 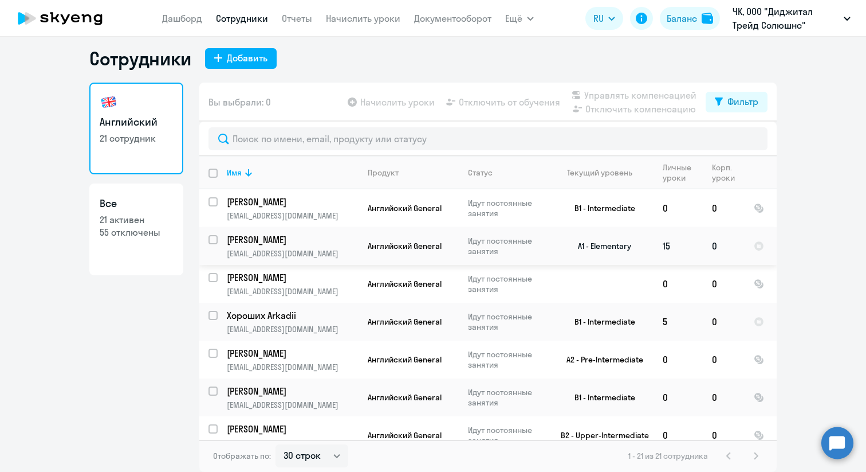 What do you see at coordinates (690, 18) in the screenshot?
I see `button: Балансbalance` at bounding box center [690, 18].